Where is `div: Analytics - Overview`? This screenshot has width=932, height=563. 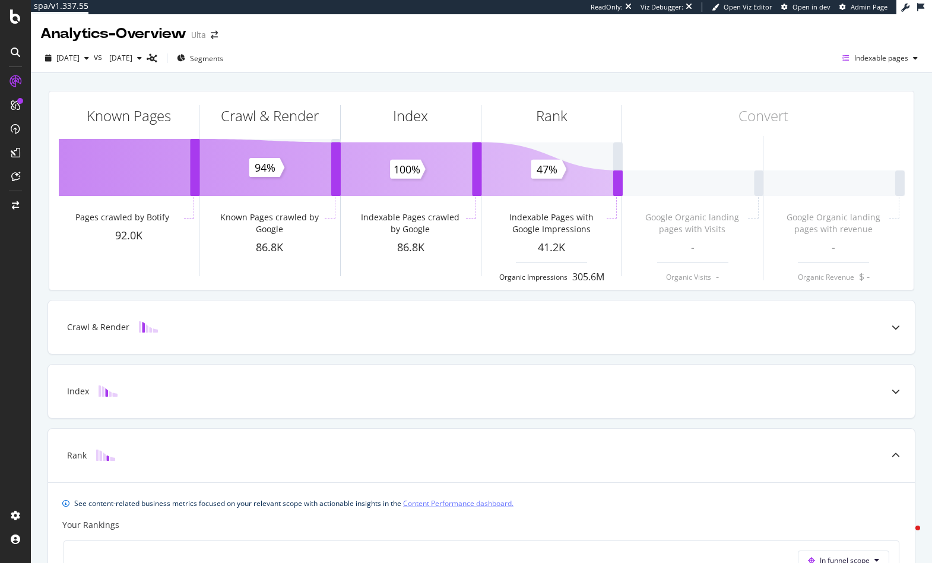
div: Analytics - Overview is located at coordinates (113, 34).